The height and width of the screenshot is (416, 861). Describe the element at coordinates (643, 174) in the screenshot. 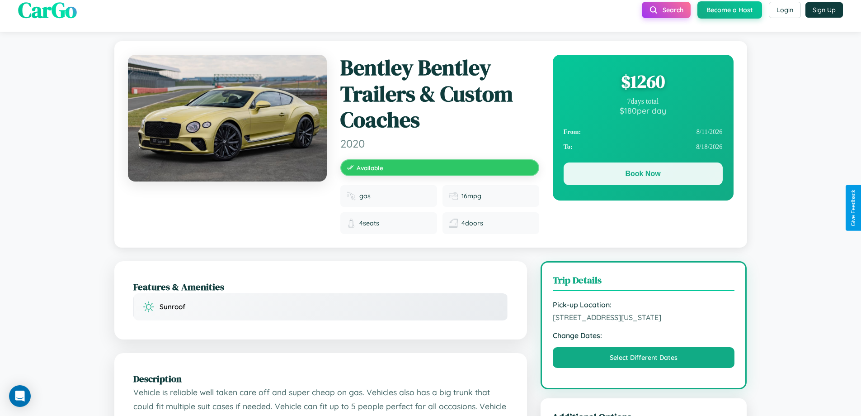

I see `button: Book Now` at that location.